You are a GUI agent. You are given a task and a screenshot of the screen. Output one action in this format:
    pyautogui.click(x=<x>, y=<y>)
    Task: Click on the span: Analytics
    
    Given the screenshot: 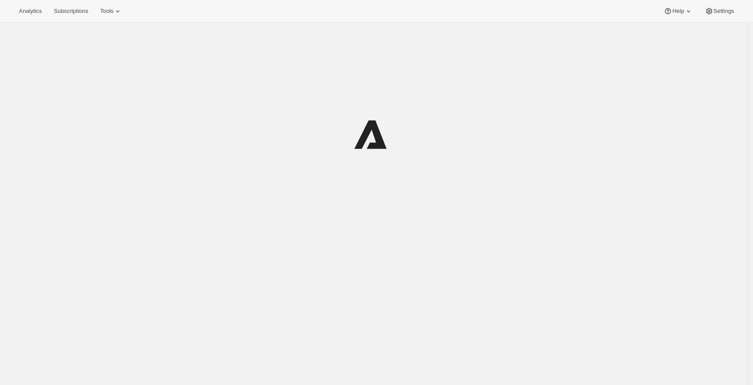 What is the action you would take?
    pyautogui.click(x=30, y=11)
    